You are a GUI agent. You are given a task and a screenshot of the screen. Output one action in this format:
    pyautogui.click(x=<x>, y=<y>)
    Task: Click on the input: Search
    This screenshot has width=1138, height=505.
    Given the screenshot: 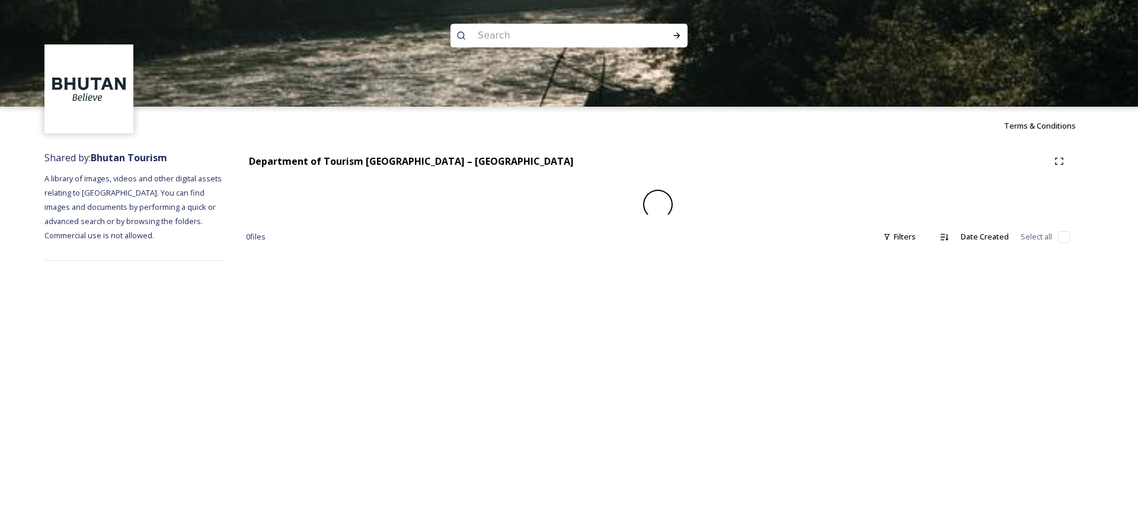 What is the action you would take?
    pyautogui.click(x=553, y=36)
    